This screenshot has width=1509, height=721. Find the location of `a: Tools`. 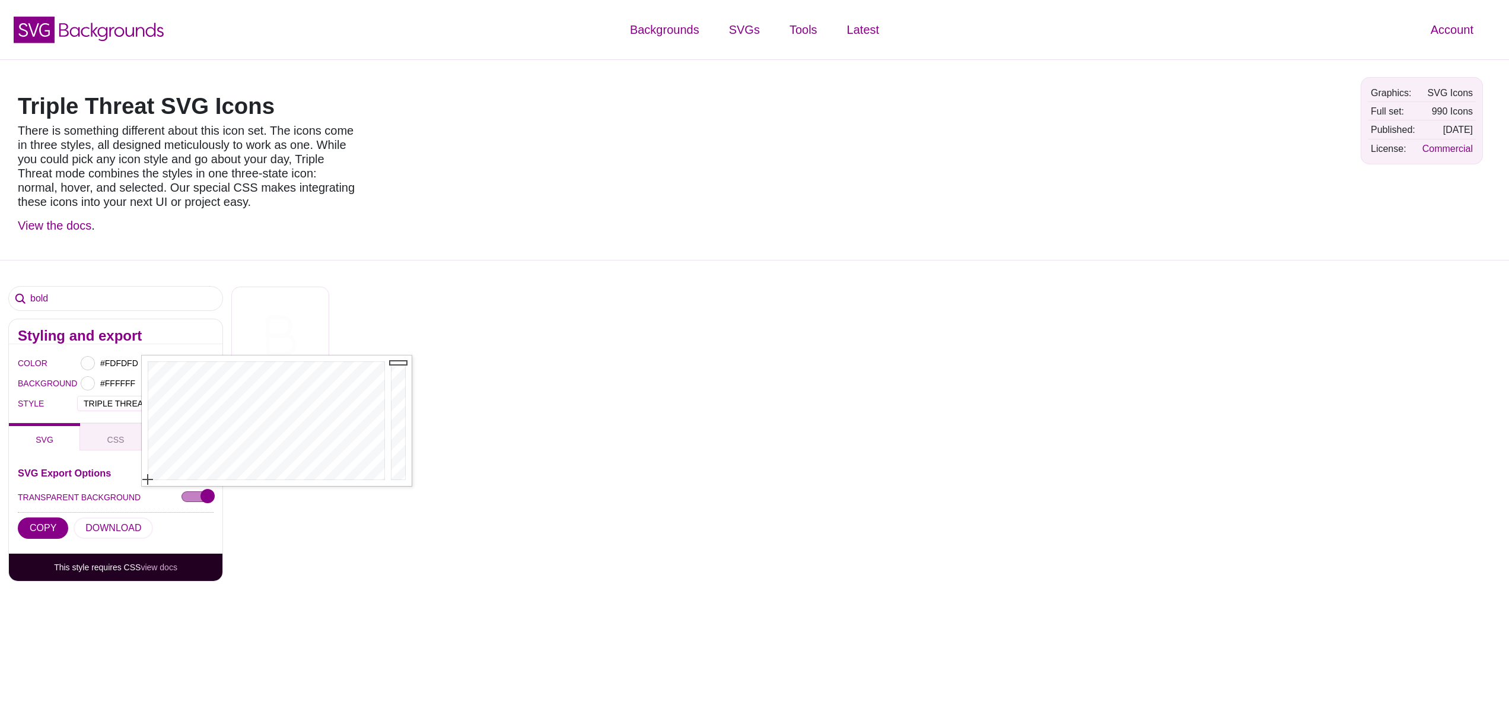

a: Tools is located at coordinates (803, 30).